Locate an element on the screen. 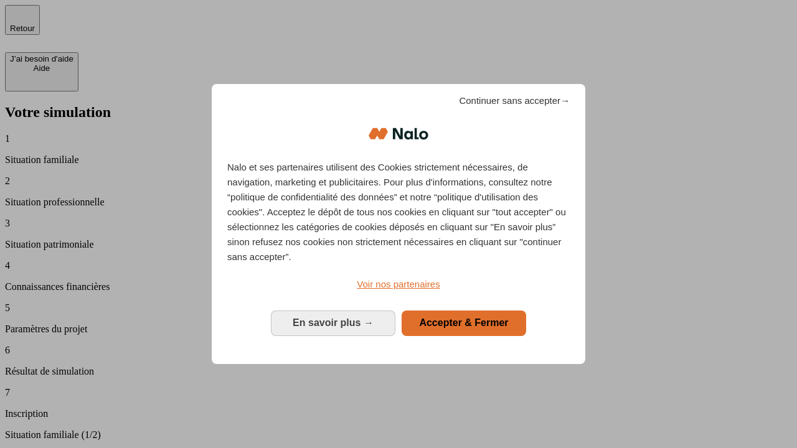  span: Voir nos partenaires is located at coordinates (398, 284).